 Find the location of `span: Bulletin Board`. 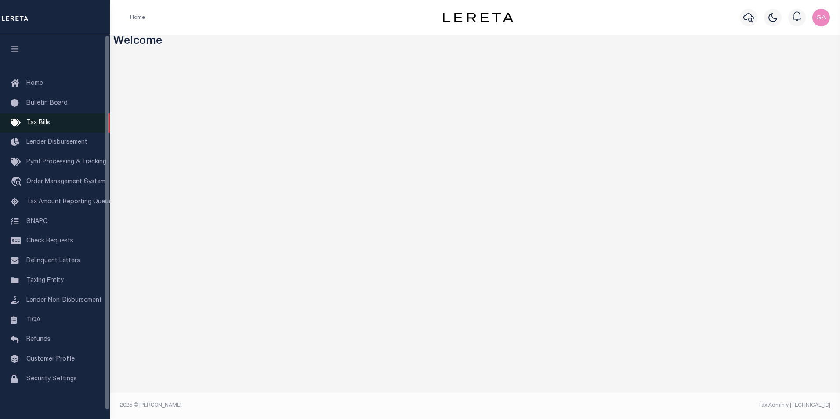

span: Bulletin Board is located at coordinates (47, 103).